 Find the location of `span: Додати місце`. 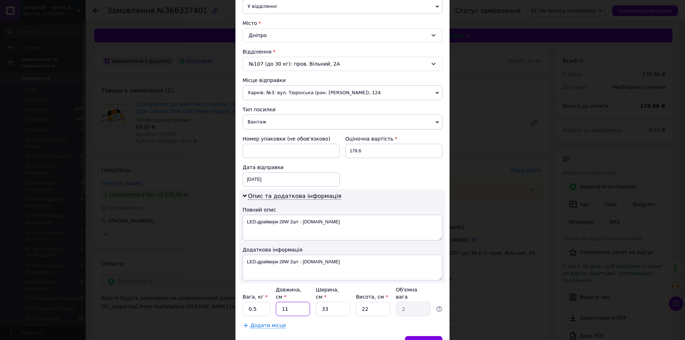

span: Додати місце is located at coordinates (268, 325).